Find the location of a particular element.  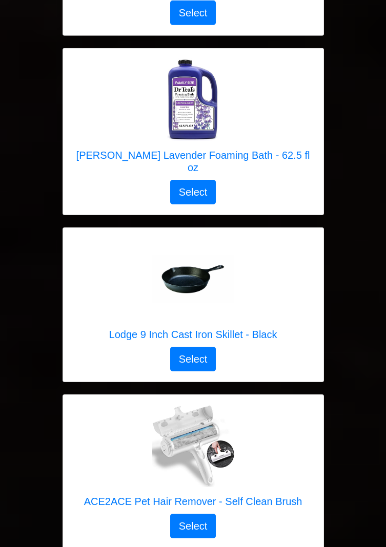

h5: Lodge 9 Inch Cast Iron Skillet - Black is located at coordinates (193, 334).